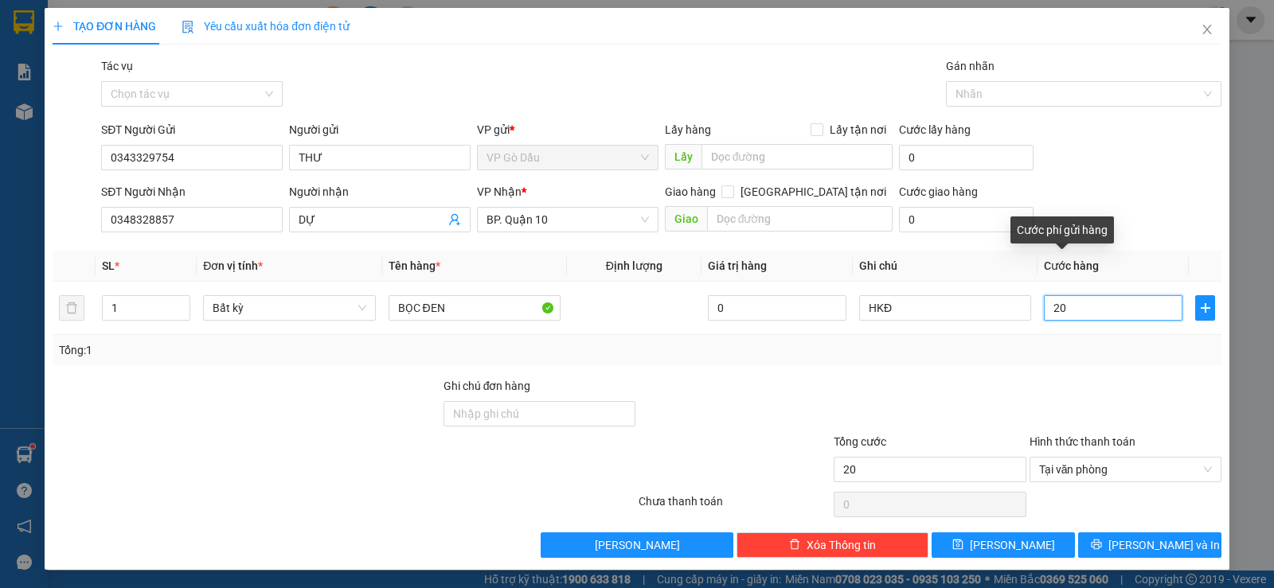 The height and width of the screenshot is (588, 1274). Describe the element at coordinates (414, 266) in the screenshot. I see `span: Tên hàng` at that location.